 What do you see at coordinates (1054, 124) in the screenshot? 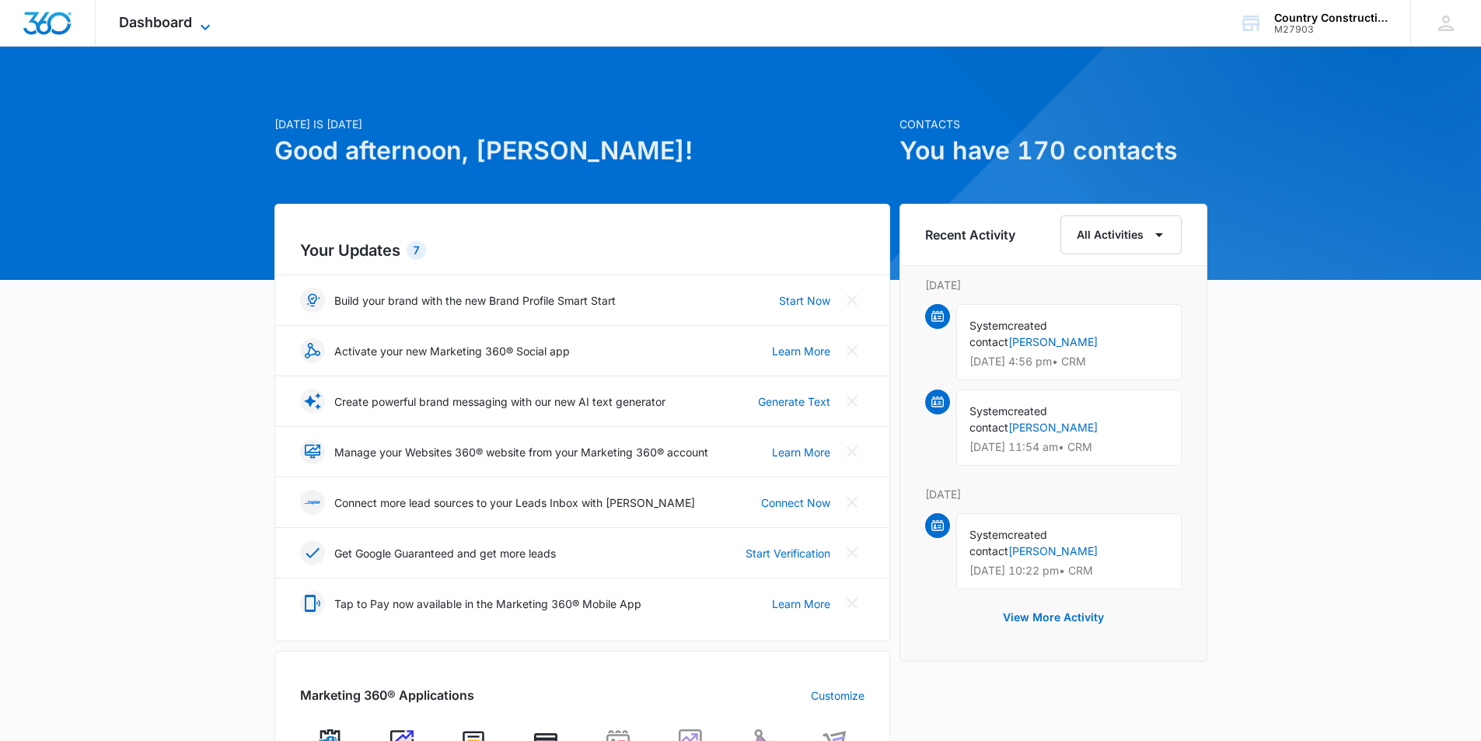
I see `p: Contacts` at bounding box center [1054, 124].